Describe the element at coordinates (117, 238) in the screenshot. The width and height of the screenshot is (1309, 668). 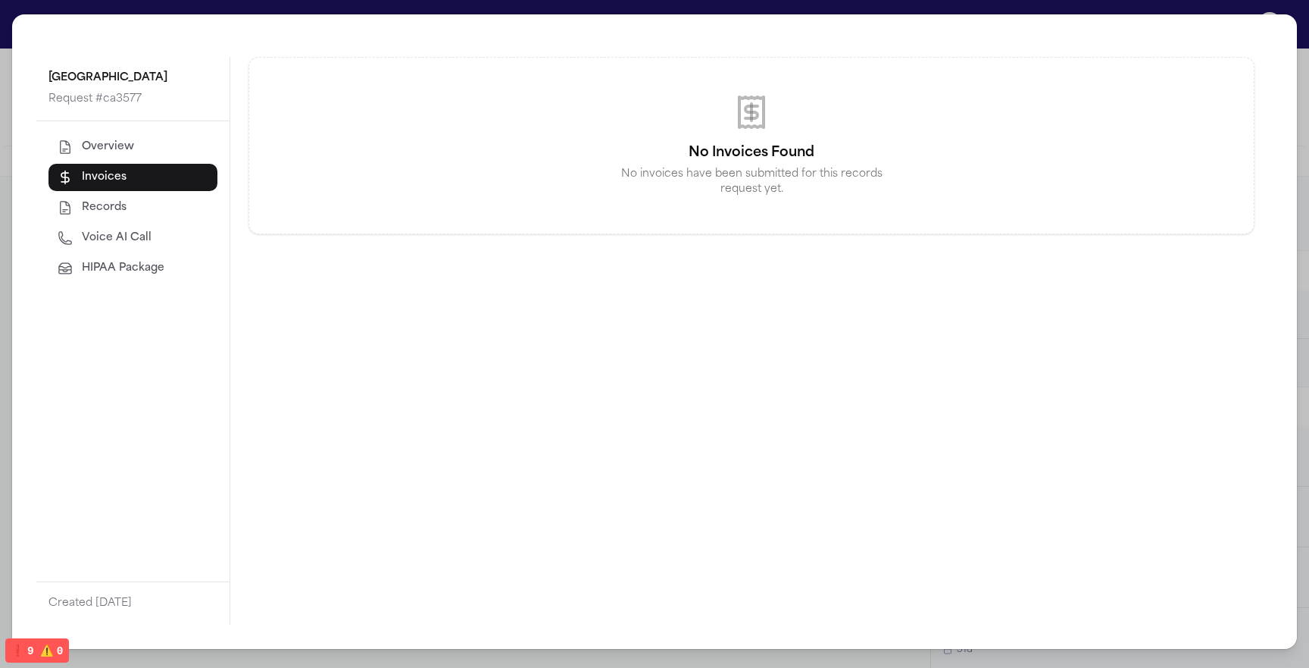
I see `span: Voice AI Call` at that location.